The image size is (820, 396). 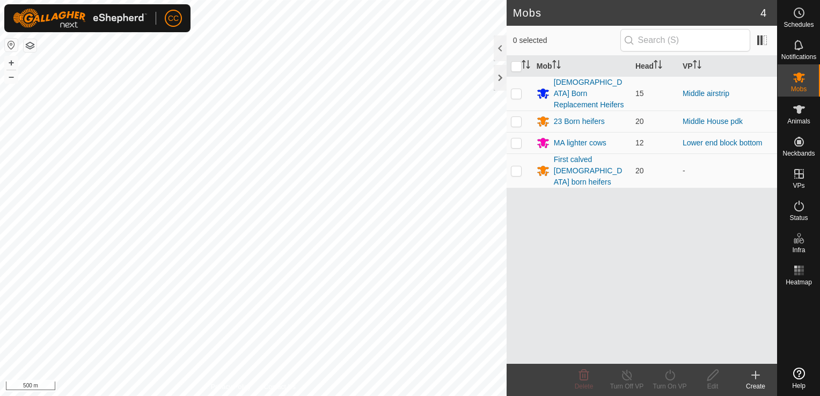 I want to click on div: Edit, so click(x=712, y=386).